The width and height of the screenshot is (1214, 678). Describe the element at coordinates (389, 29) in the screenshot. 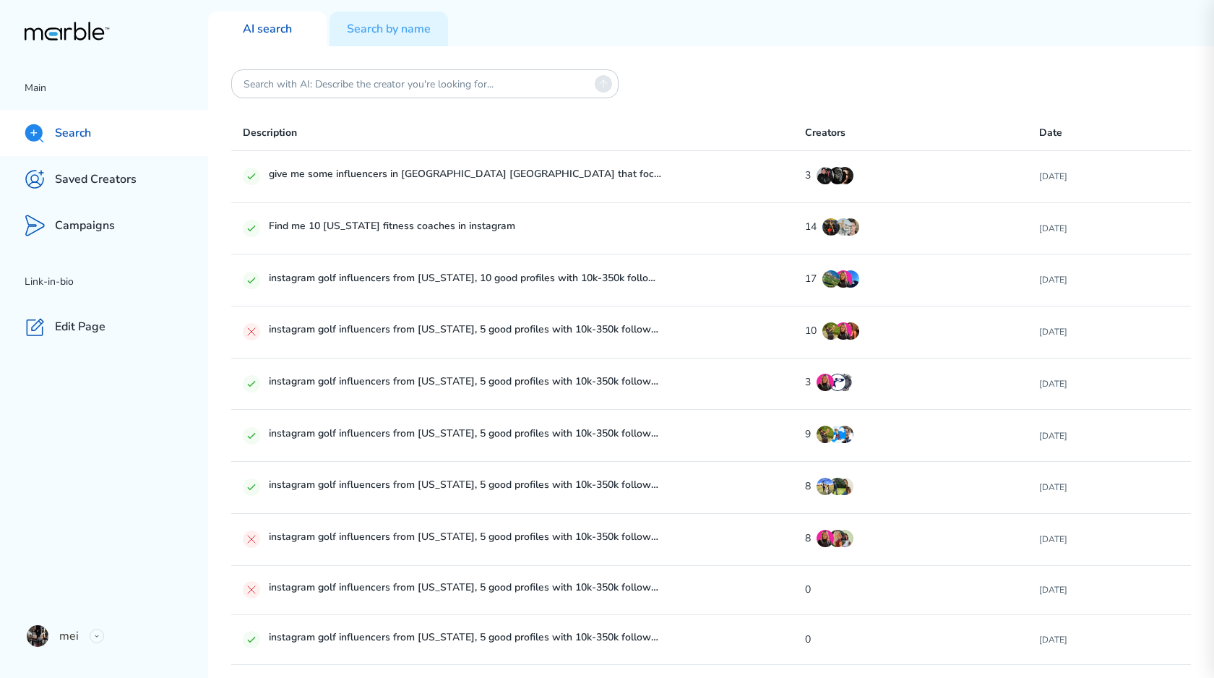

I see `p: Search by name` at that location.